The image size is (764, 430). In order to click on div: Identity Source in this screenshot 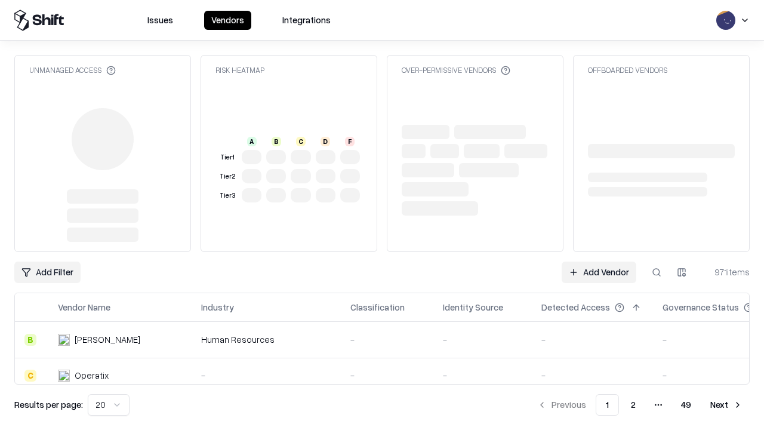, I will do `click(473, 307)`.